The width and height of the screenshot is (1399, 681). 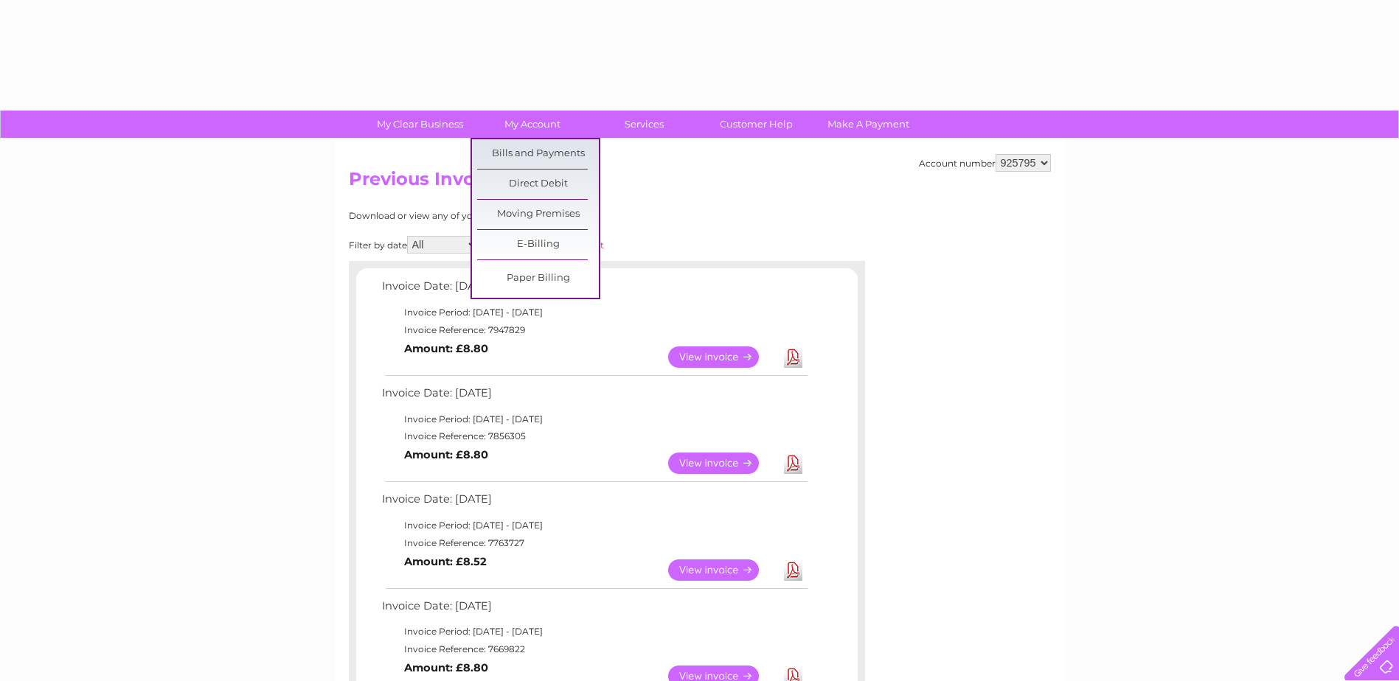 What do you see at coordinates (542, 216) in the screenshot?
I see `div: Download or view any of your previous invoices below.` at bounding box center [542, 216].